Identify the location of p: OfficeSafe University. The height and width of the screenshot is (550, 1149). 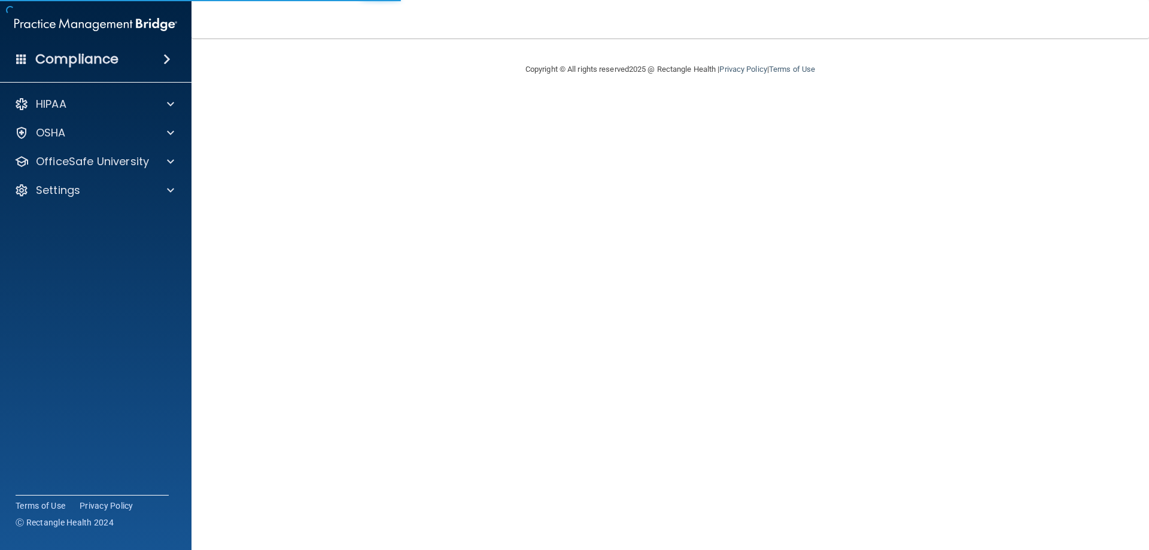
(92, 162).